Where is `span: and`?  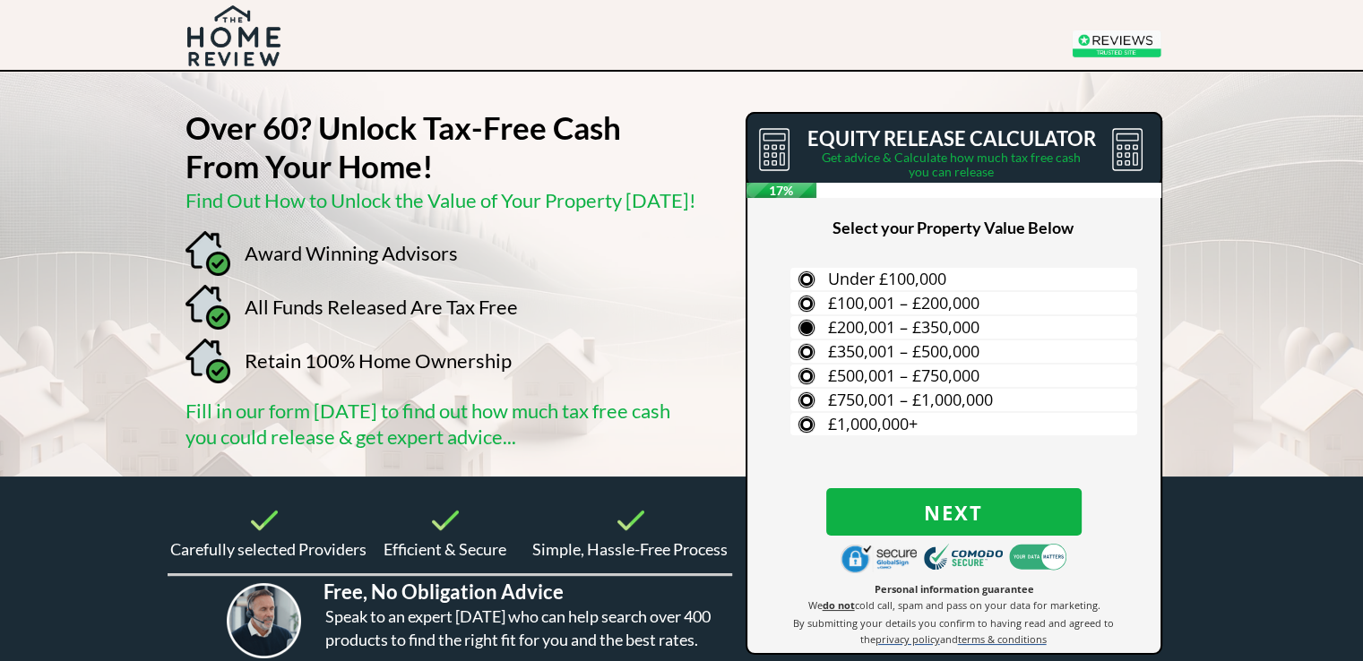
span: and is located at coordinates (949, 639).